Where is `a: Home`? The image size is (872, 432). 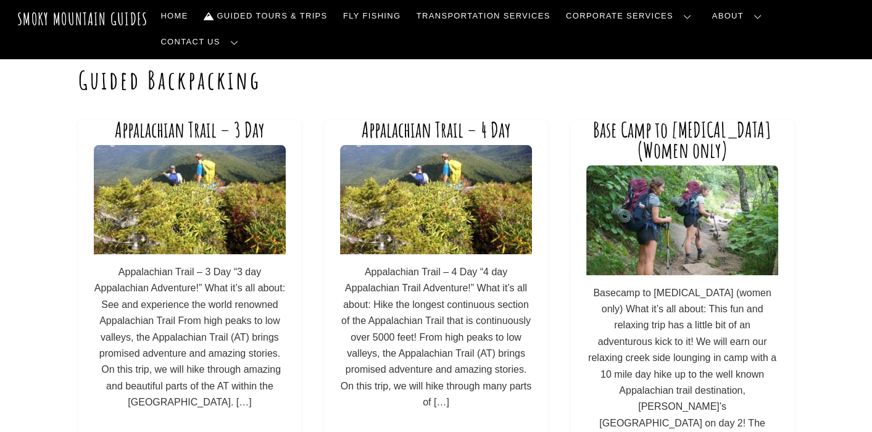
a: Home is located at coordinates (175, 16).